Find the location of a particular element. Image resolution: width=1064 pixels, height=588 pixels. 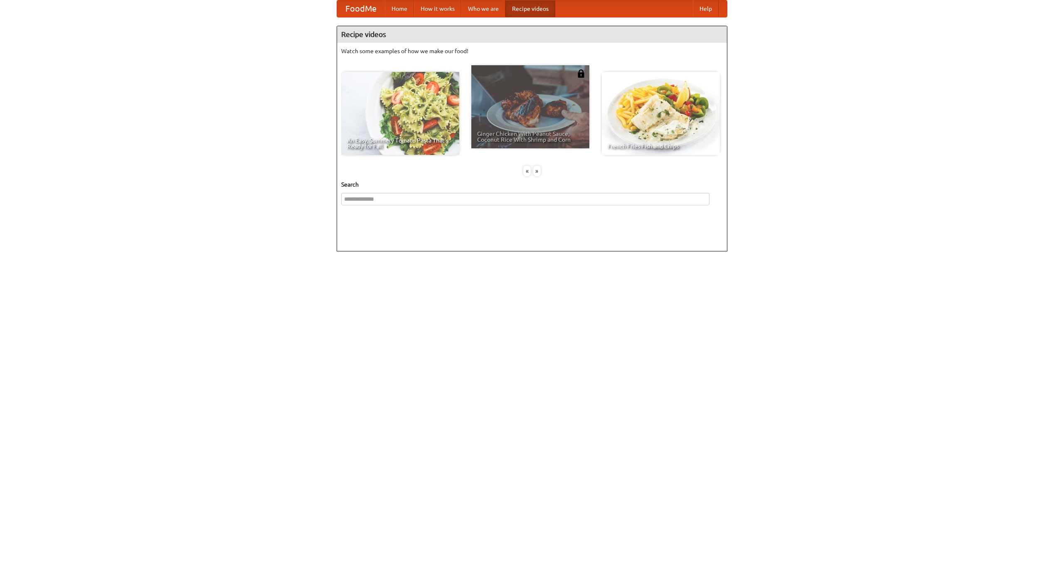

a: How it works is located at coordinates (438, 9).